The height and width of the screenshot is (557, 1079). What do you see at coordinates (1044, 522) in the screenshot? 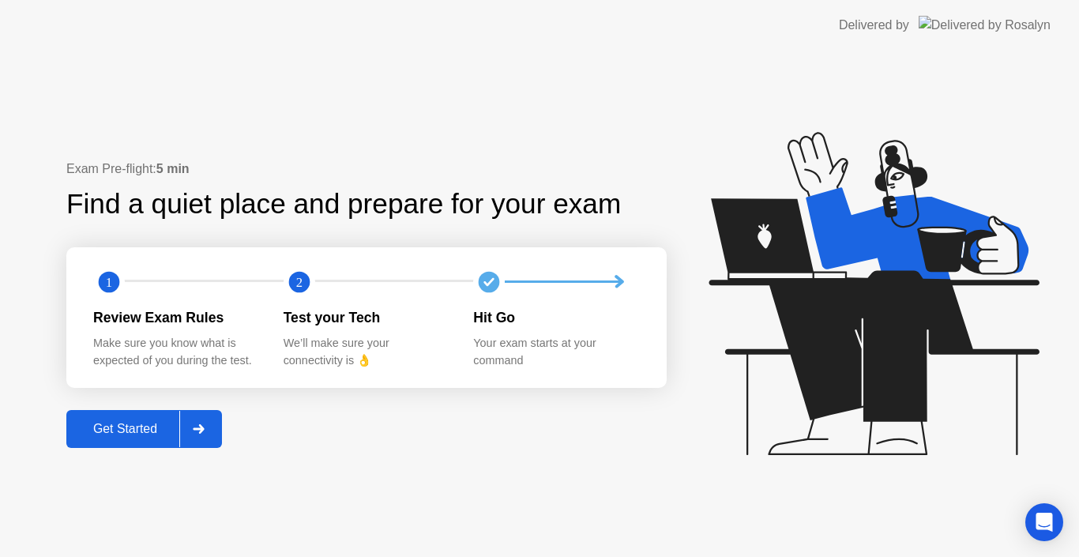
I see `div: Open Intercom Messenger` at bounding box center [1044, 522].